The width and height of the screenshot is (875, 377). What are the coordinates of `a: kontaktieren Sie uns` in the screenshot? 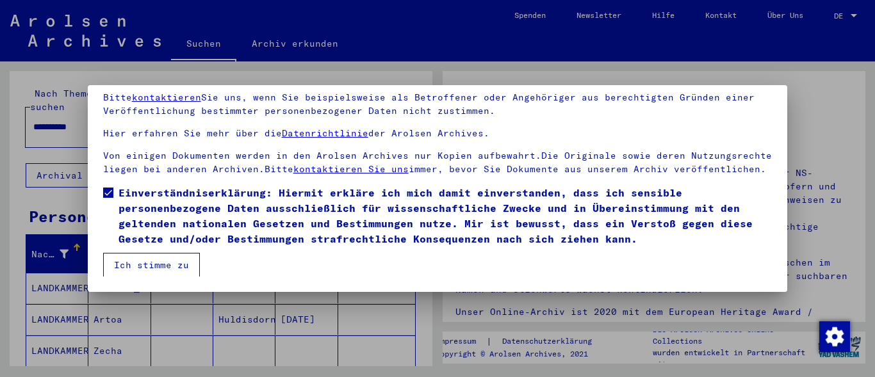 It's located at (351, 169).